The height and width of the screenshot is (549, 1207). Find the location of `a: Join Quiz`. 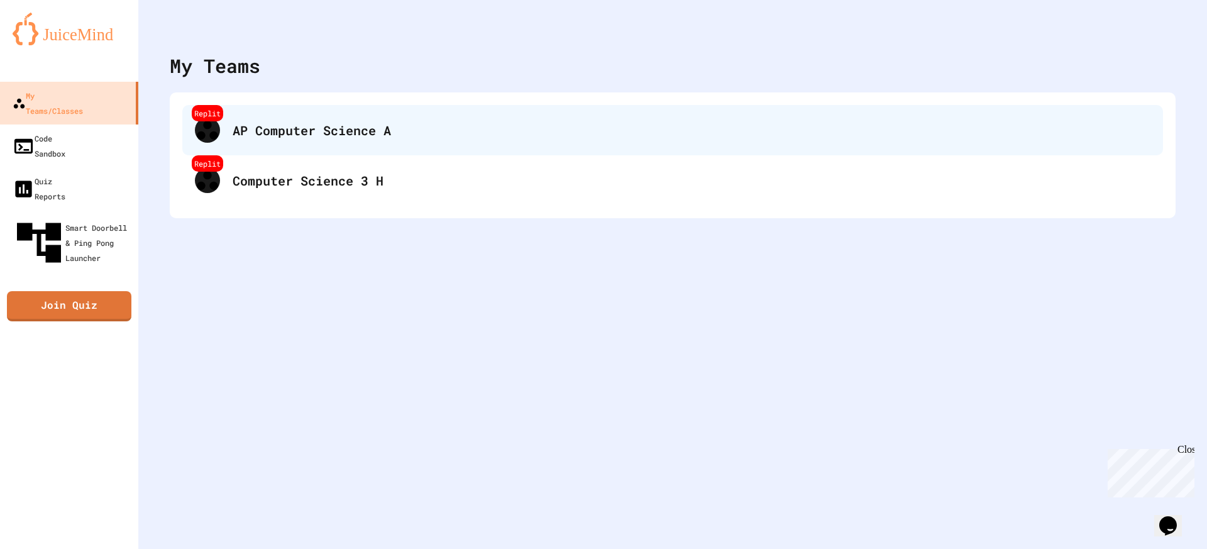

a: Join Quiz is located at coordinates (69, 306).